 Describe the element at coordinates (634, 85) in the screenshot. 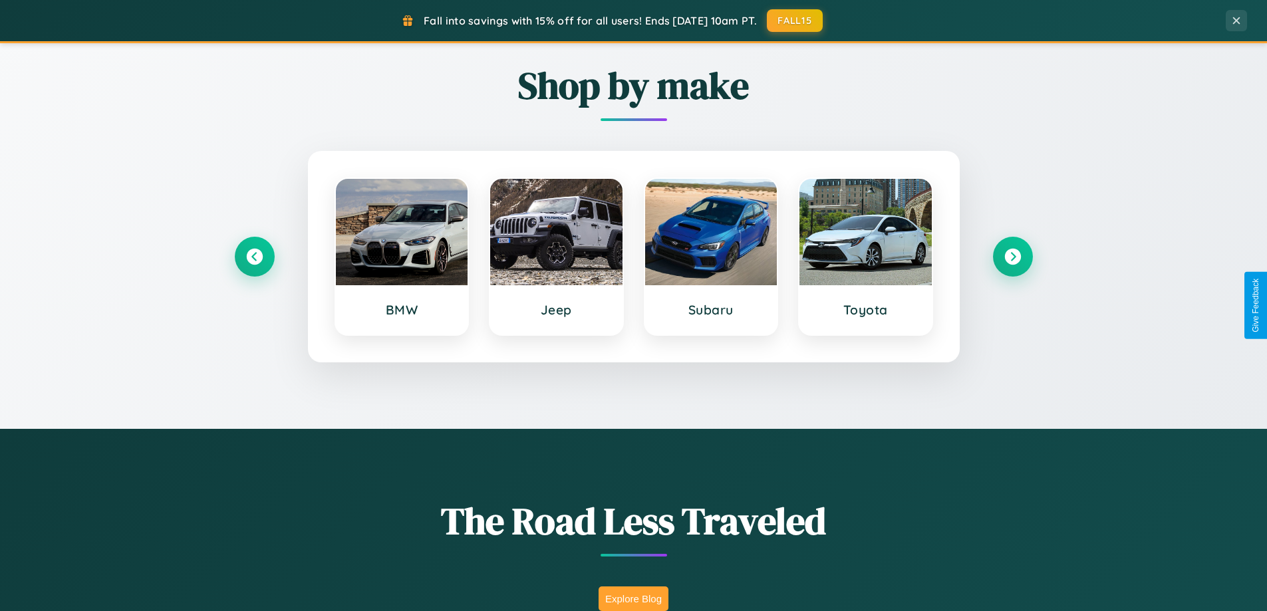

I see `h2: Shop by make` at that location.